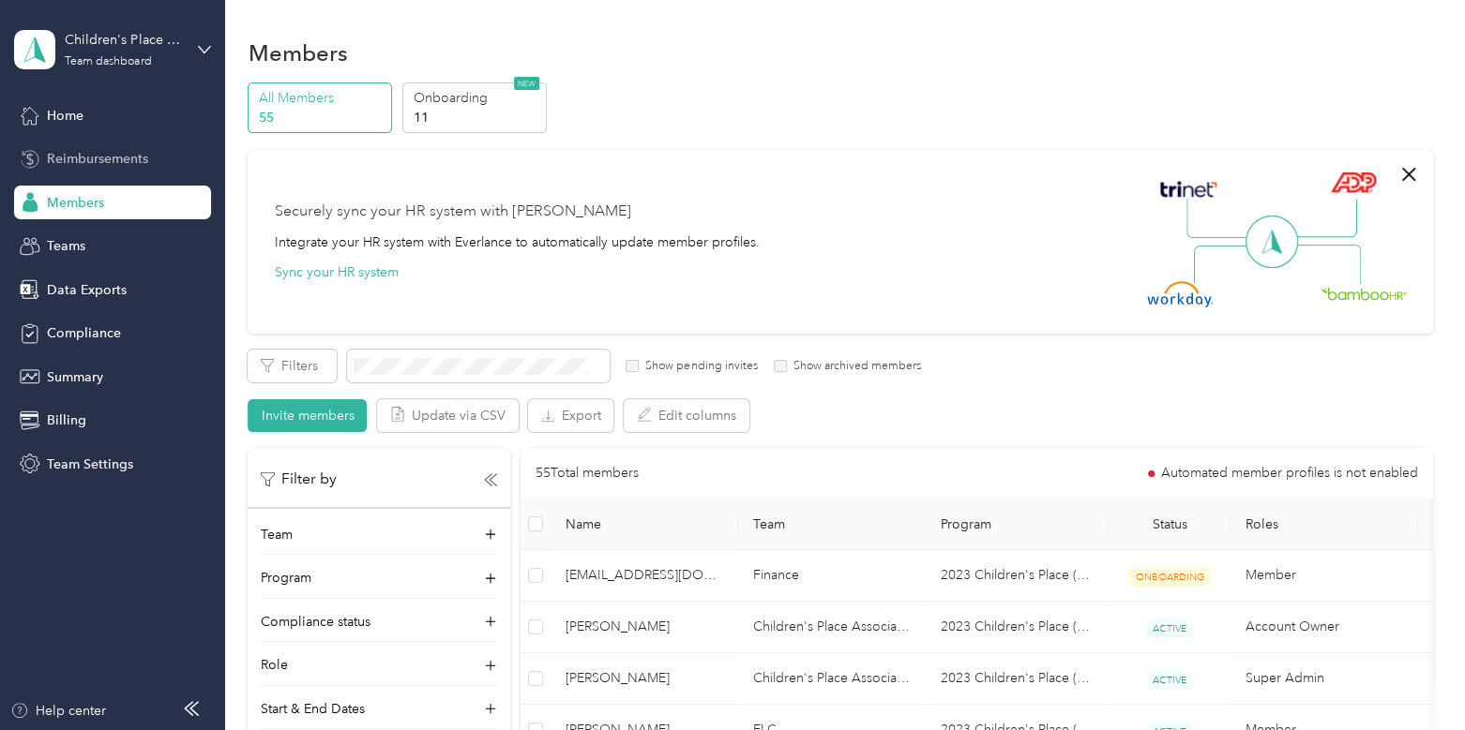 The height and width of the screenshot is (730, 1465). I want to click on td: Account Owner, so click(1324, 627).